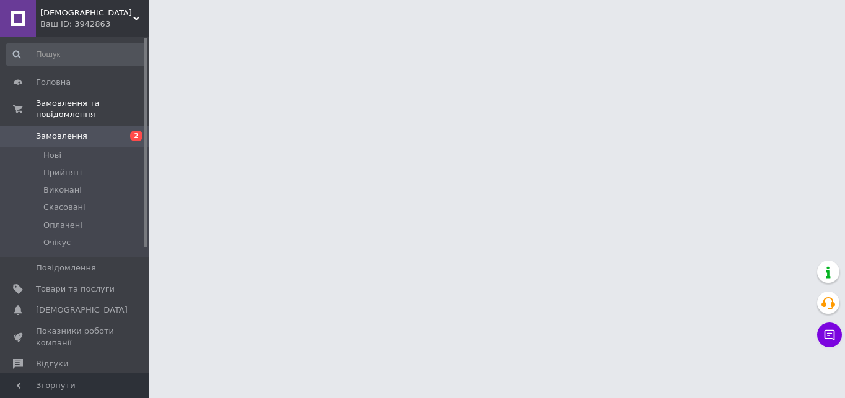  I want to click on span: 2, so click(136, 136).